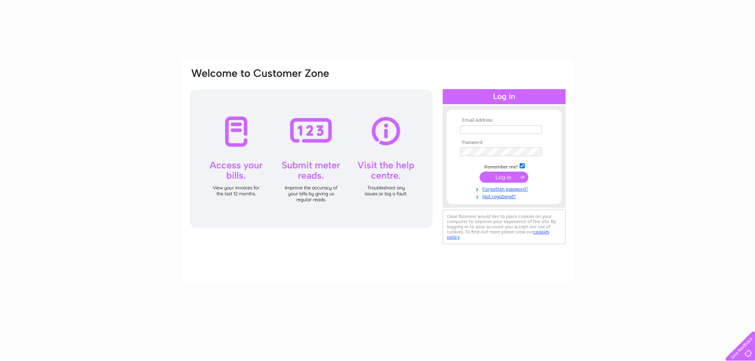 This screenshot has width=755, height=361. I want to click on a: Forgotten password?, so click(505, 188).